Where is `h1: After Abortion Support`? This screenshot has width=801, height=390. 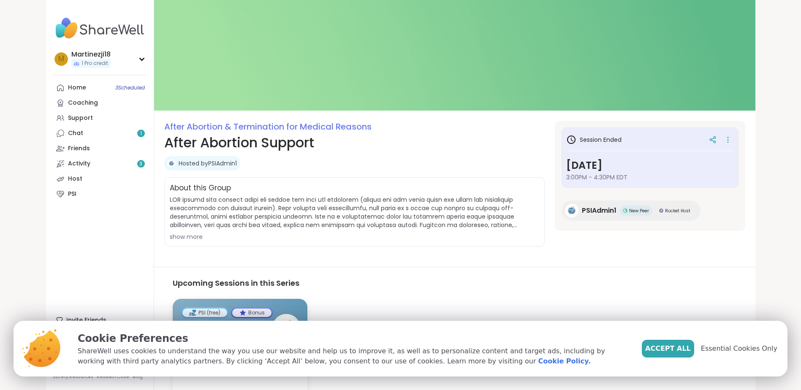
h1: After Abortion Support is located at coordinates (354, 143).